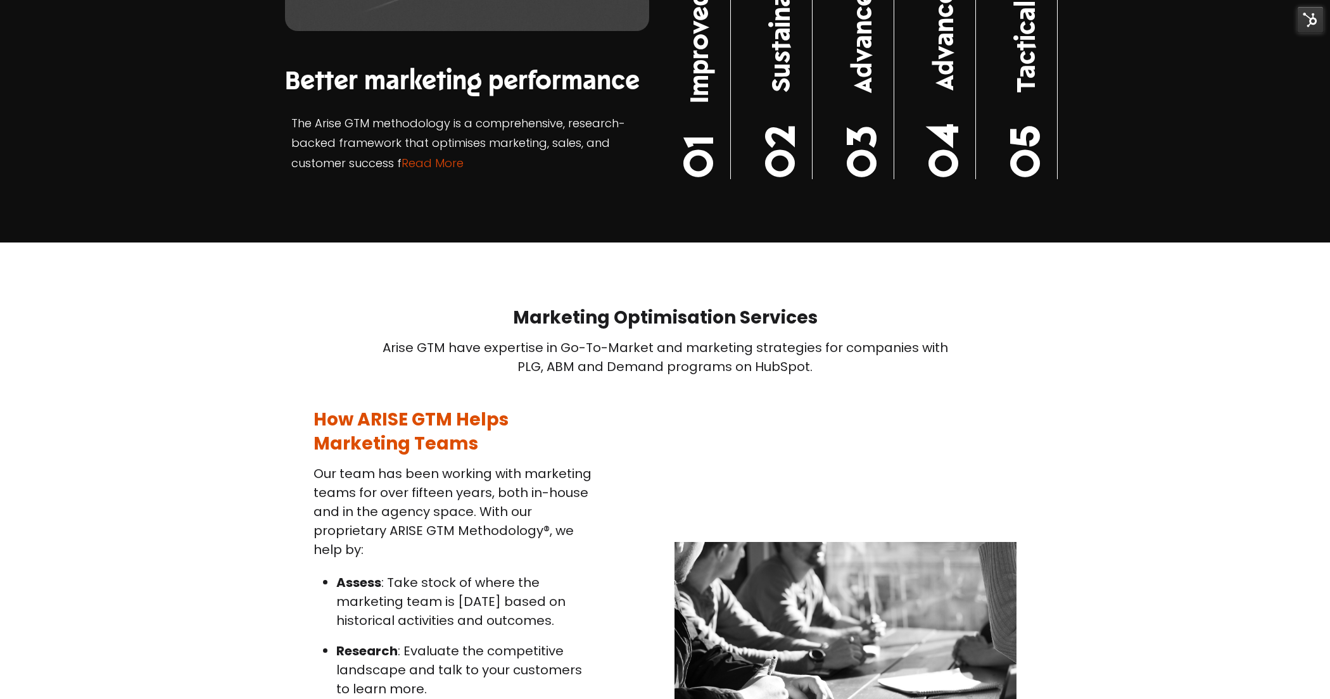 The width and height of the screenshot is (1330, 699). Describe the element at coordinates (665, 357) in the screenshot. I see `span: Arise GTM have expertise in Go-To-Market and marketing strategies for companies with PLG, ABM and...` at that location.